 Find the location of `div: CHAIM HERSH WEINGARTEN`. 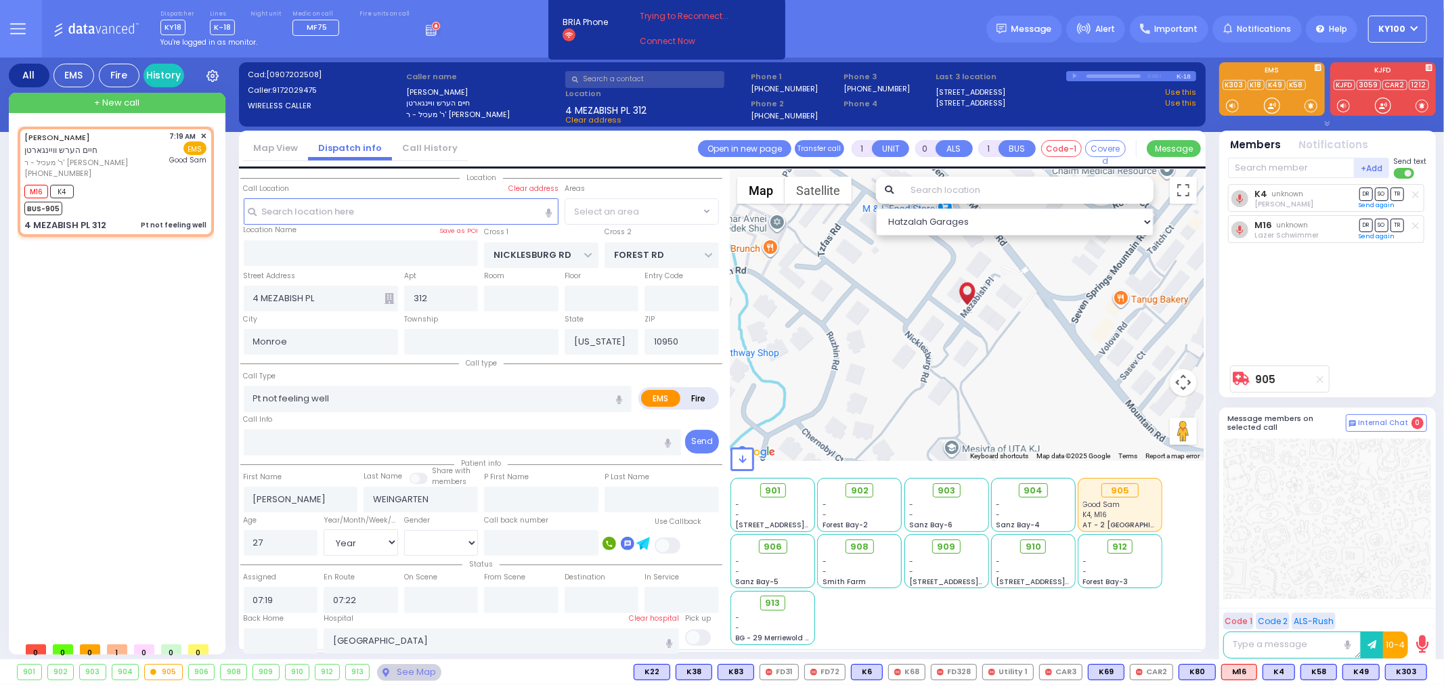

div: CHAIM HERSH WEINGARTEN is located at coordinates (966, 295).